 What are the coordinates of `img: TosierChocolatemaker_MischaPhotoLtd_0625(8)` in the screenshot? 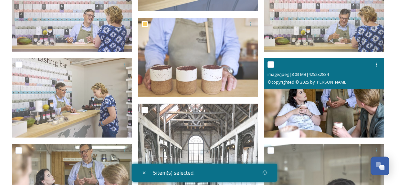 It's located at (198, 58).